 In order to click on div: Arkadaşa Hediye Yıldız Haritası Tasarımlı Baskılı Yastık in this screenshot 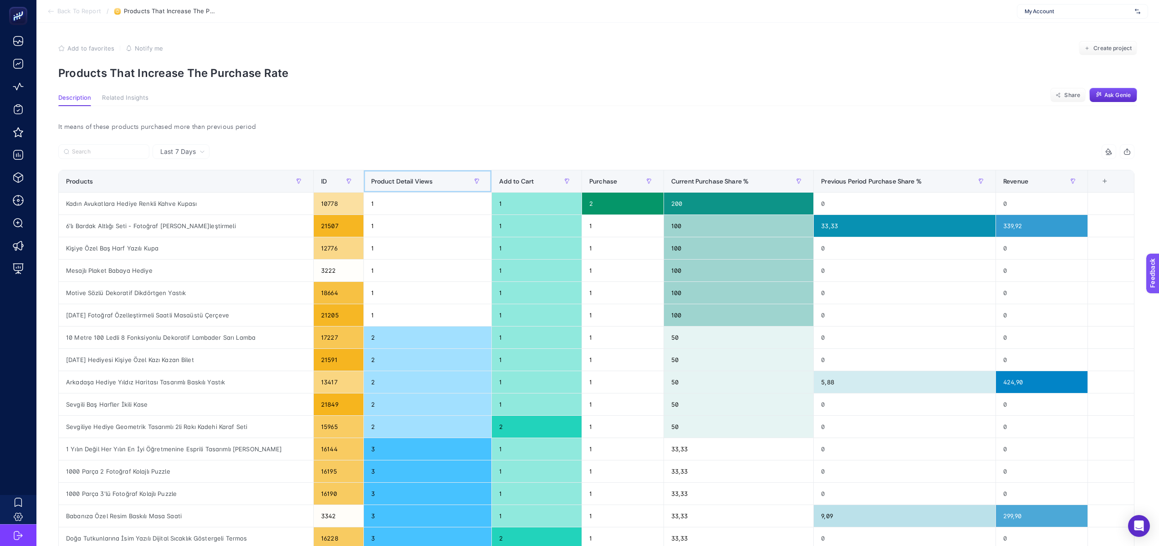, I will do `click(186, 382)`.